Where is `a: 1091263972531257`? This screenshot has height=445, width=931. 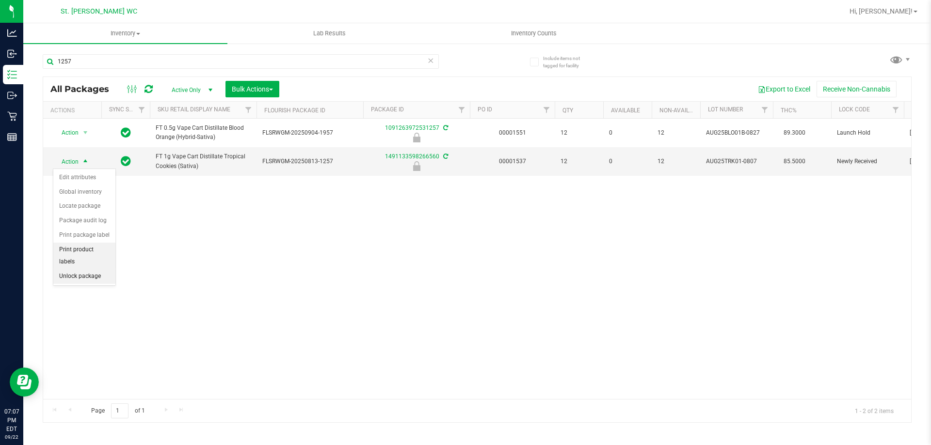 a: 1091263972531257 is located at coordinates (412, 128).